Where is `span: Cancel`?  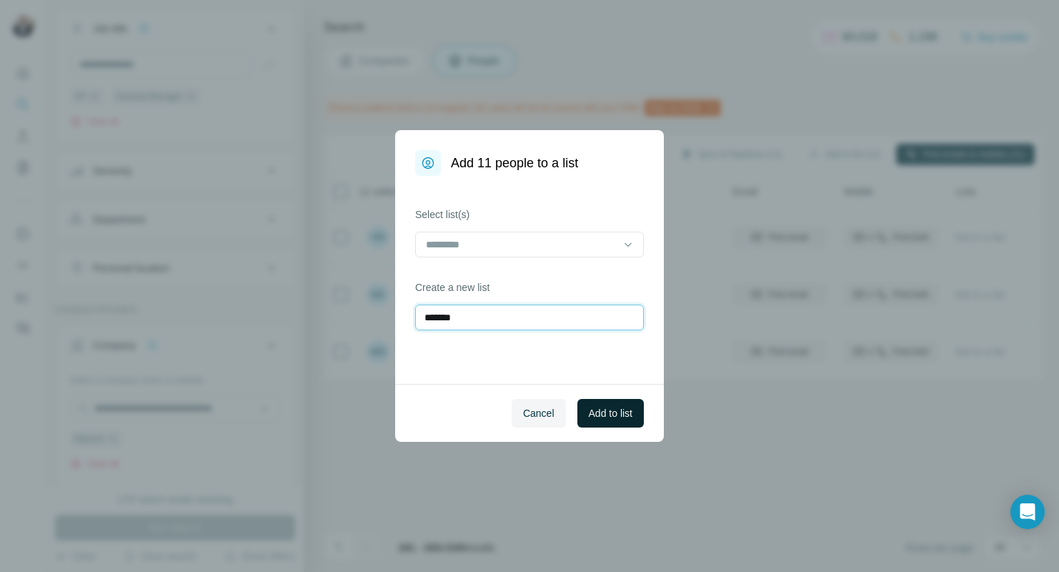 span: Cancel is located at coordinates (539, 413).